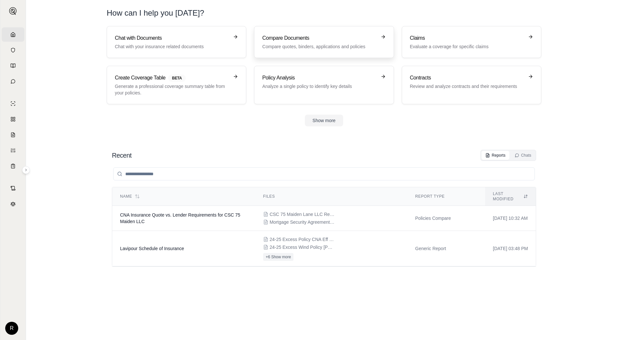 The width and height of the screenshot is (622, 340). I want to click on a: Policy Comparisons, so click(13, 119).